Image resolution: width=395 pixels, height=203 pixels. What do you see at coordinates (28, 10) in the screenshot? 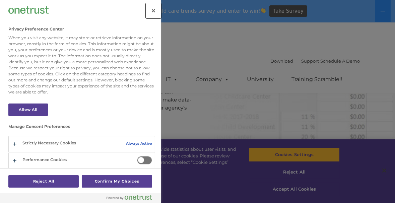
I see `img: Company Logo` at bounding box center [28, 10].